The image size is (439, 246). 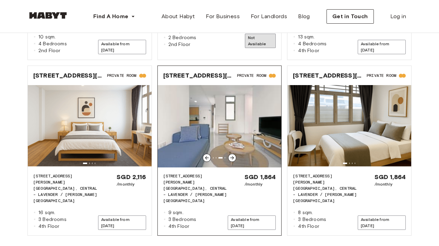 I want to click on span: For Business, so click(x=223, y=16).